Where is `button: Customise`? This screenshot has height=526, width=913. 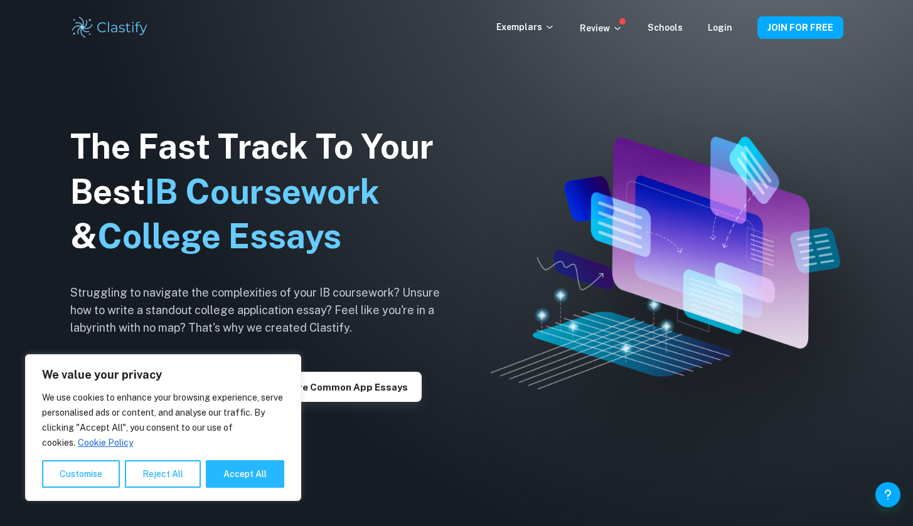 button: Customise is located at coordinates (81, 474).